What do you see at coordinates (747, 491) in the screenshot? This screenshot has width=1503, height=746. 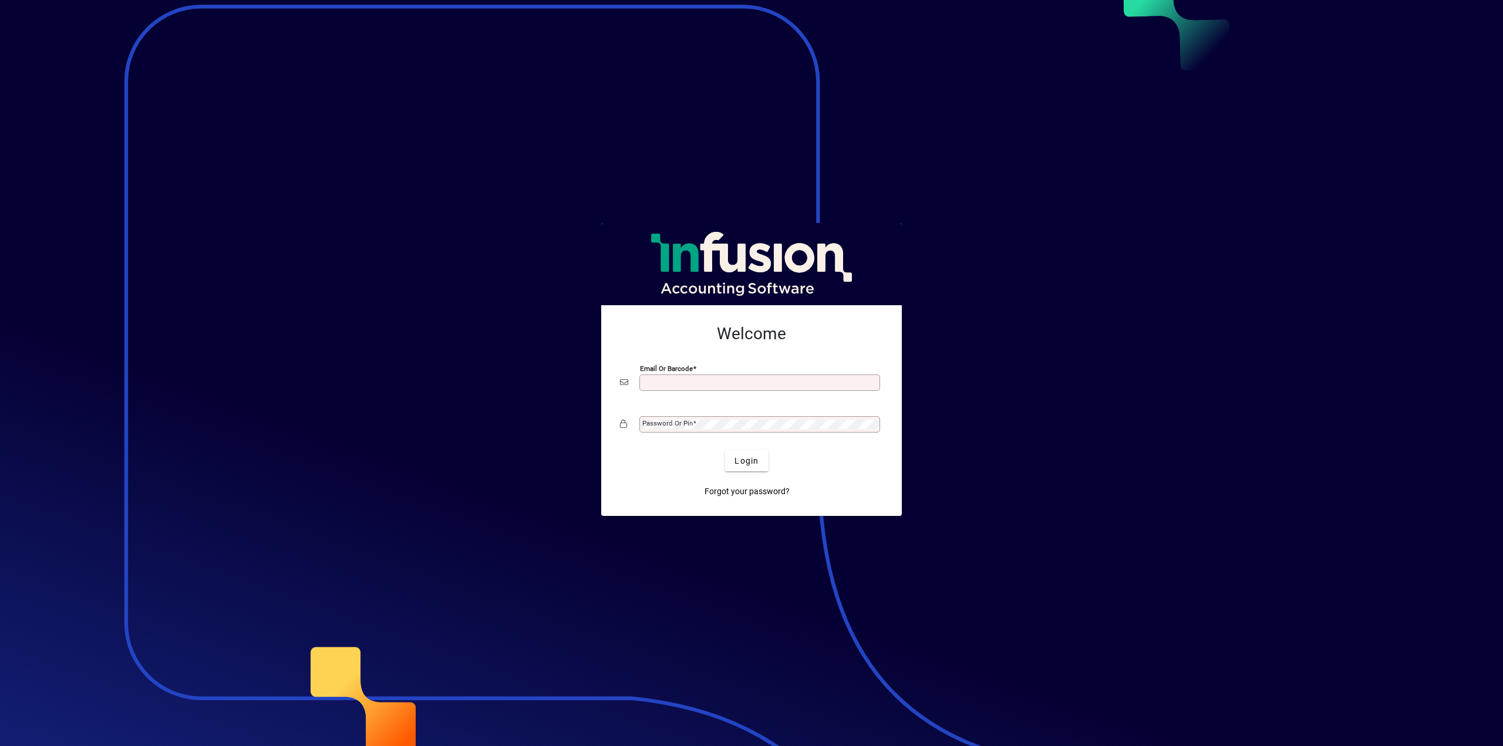 I see `span: Forgot your password?` at bounding box center [747, 491].